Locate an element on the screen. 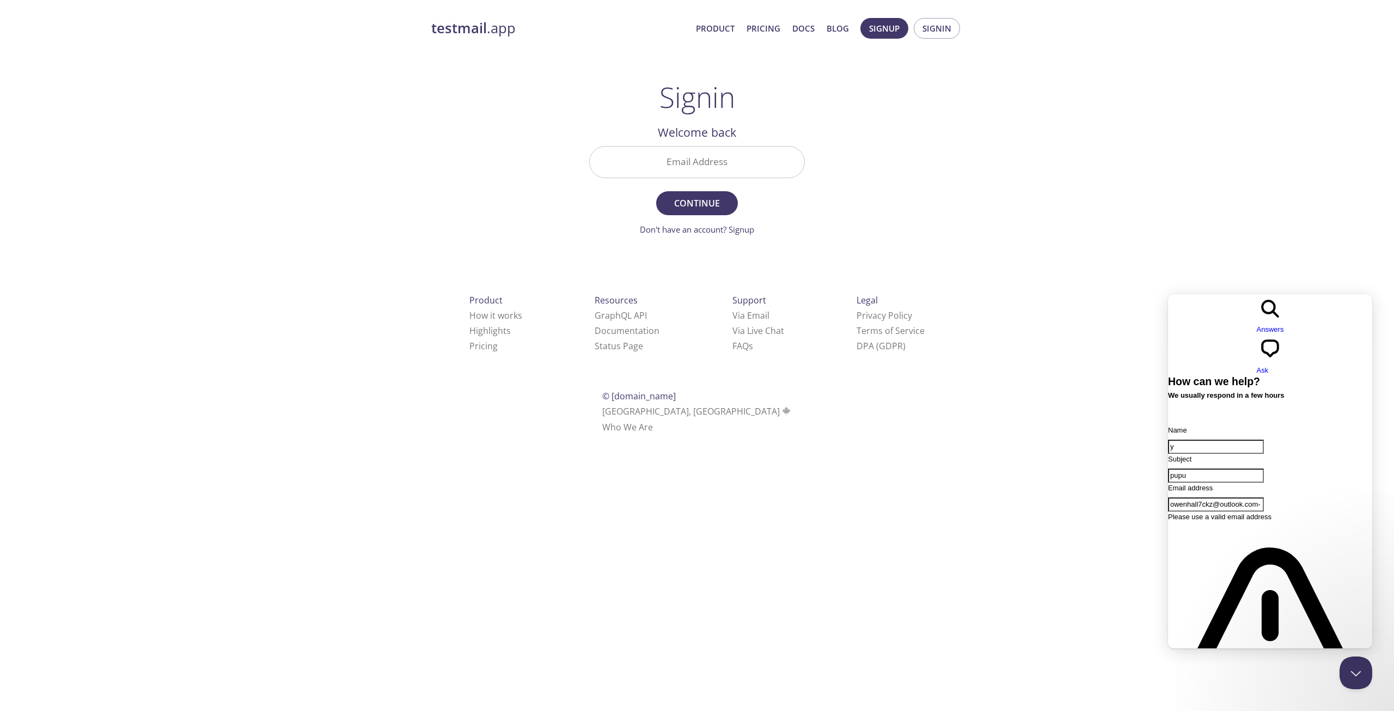 The image size is (1394, 711). a: Status Page is located at coordinates (619, 346).